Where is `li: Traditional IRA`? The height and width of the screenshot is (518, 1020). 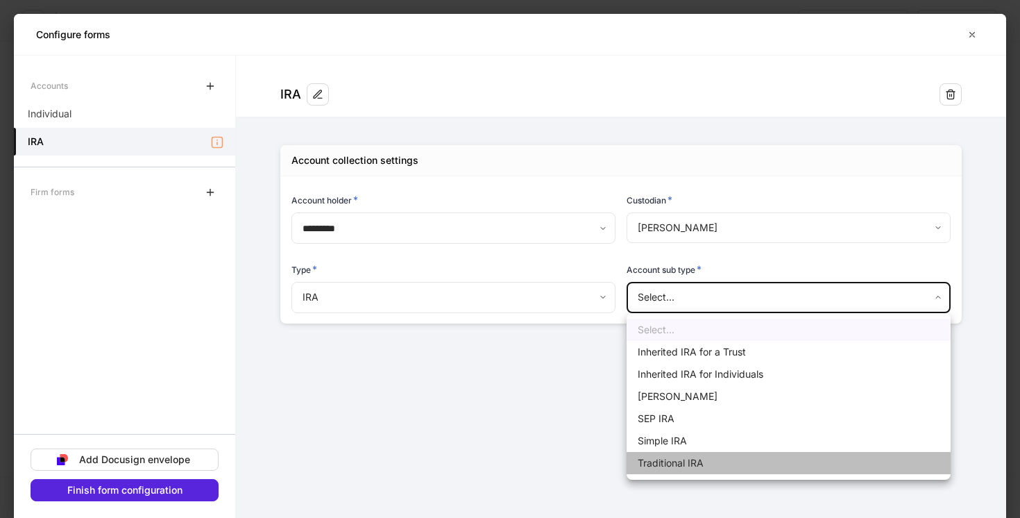
li: Traditional IRA is located at coordinates (789, 463).